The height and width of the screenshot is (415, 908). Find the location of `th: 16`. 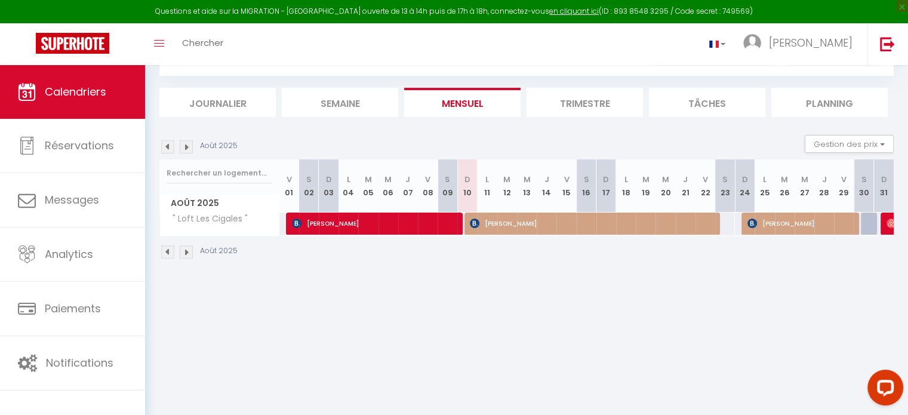

th: 16 is located at coordinates (586, 186).